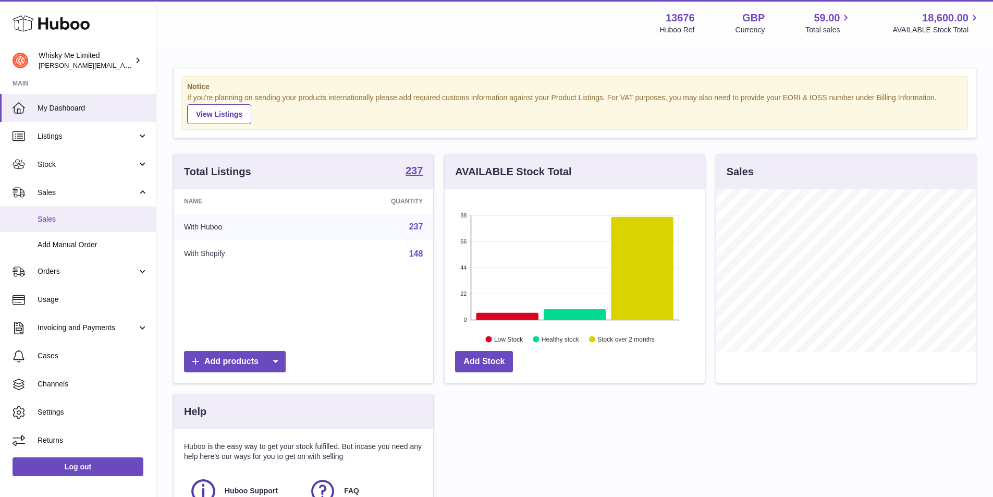 This screenshot has width=993, height=497. Describe the element at coordinates (243, 227) in the screenshot. I see `td: With Huboo` at that location.